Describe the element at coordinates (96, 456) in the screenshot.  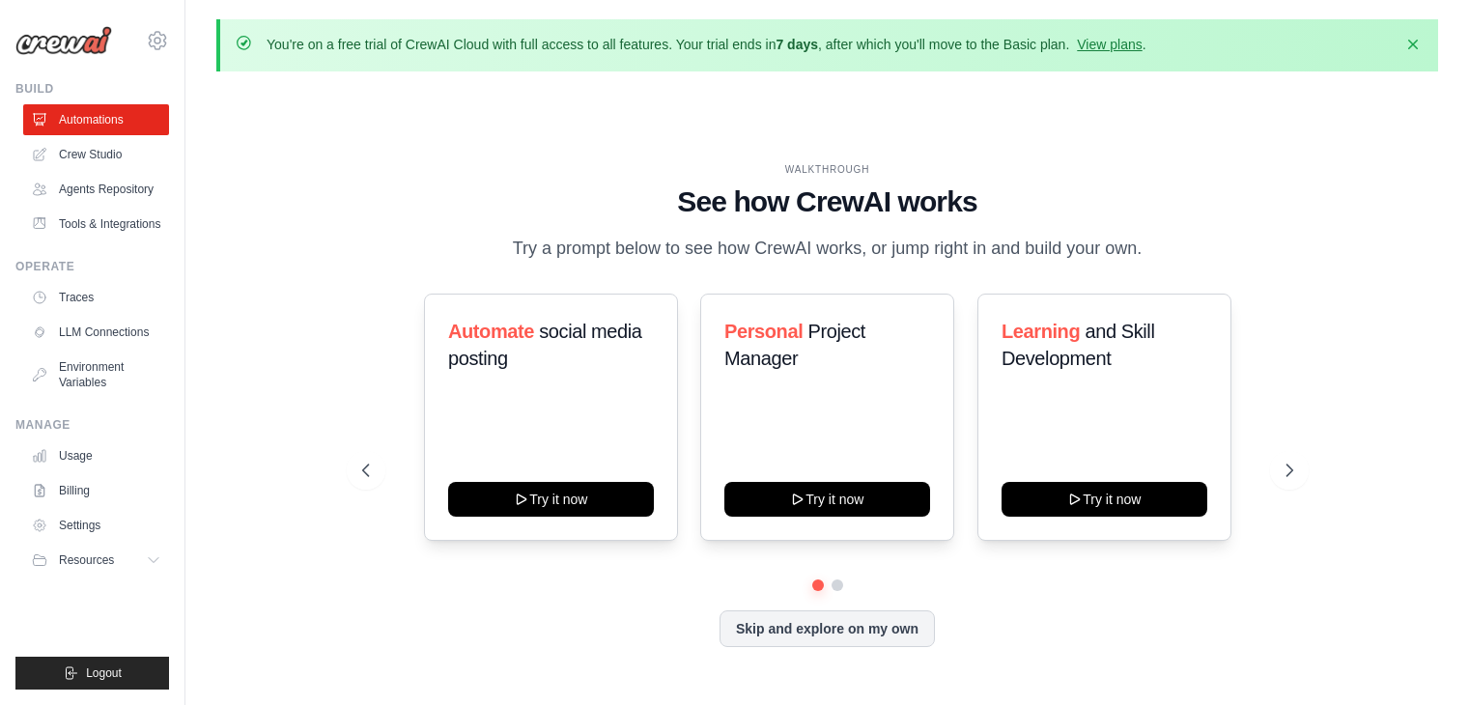
I see `a: Usage` at that location.